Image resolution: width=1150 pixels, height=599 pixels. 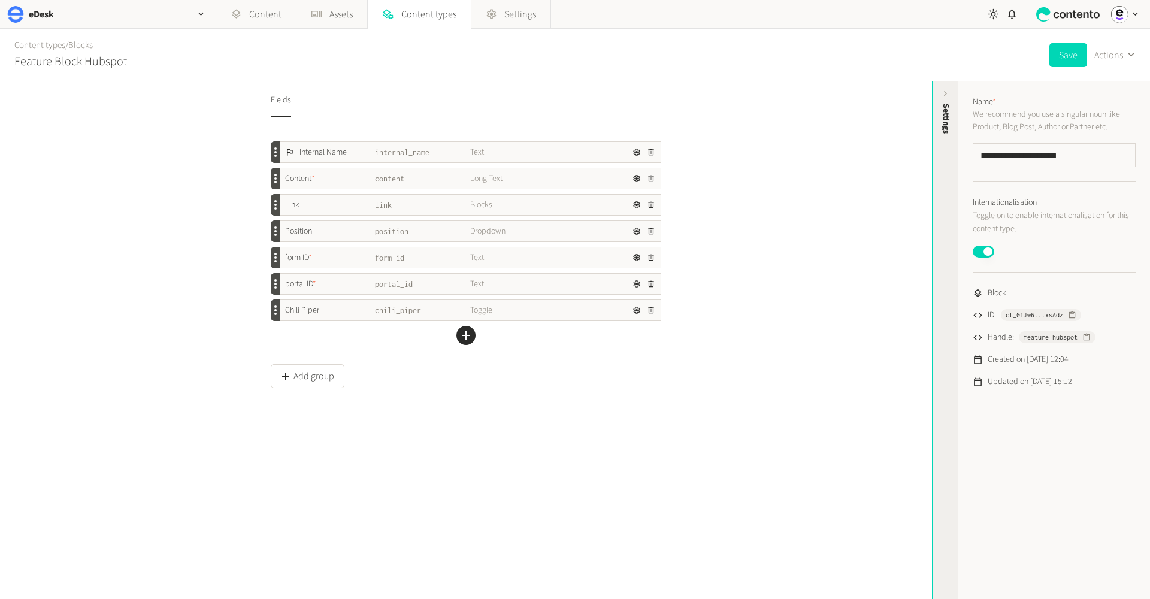 What do you see at coordinates (422, 178) in the screenshot?
I see `span: content` at bounding box center [422, 178].